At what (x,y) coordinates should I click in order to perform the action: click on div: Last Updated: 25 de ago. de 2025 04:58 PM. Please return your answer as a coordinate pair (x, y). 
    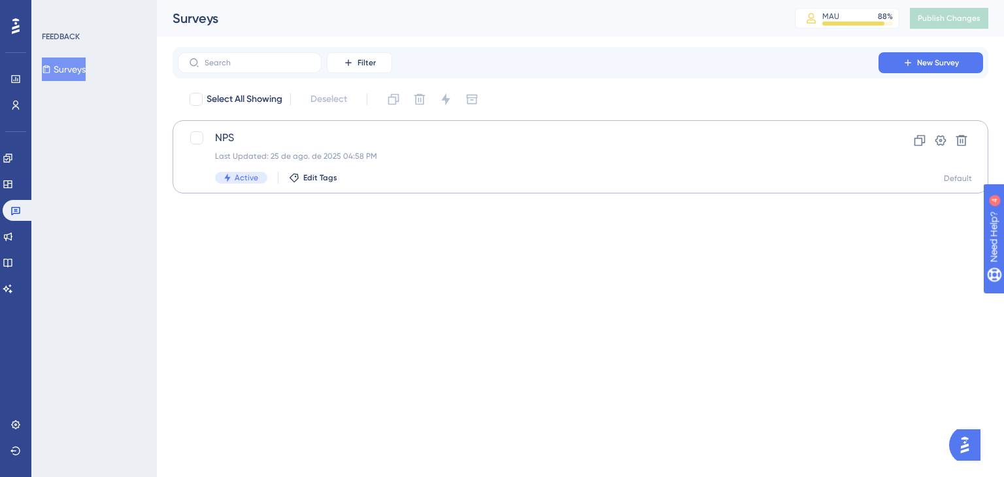
    Looking at the image, I should click on (528, 156).